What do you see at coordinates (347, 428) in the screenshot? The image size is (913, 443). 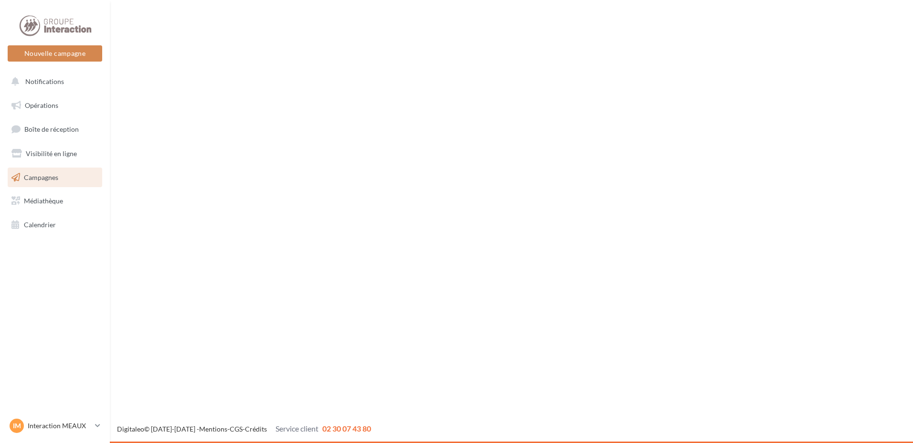 I see `span: 02 30 07 43 80` at bounding box center [347, 428].